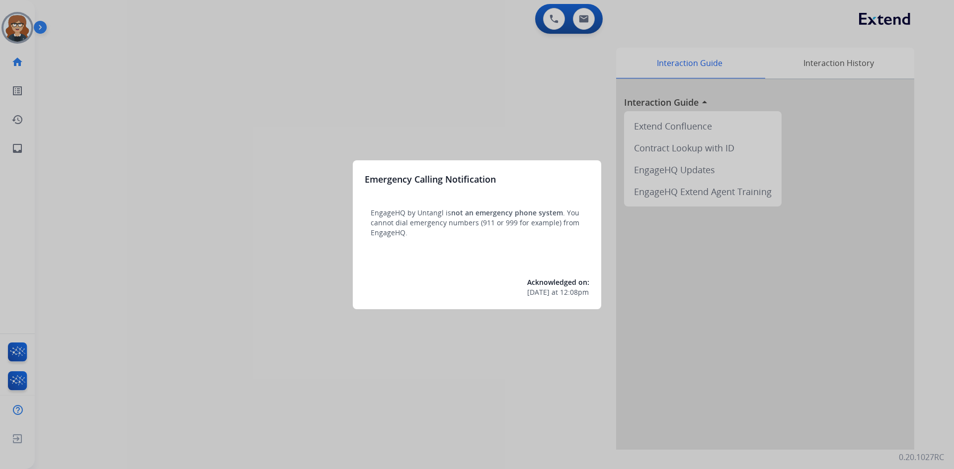  Describe the element at coordinates (430, 179) in the screenshot. I see `h3: Emergency Calling Notification` at that location.